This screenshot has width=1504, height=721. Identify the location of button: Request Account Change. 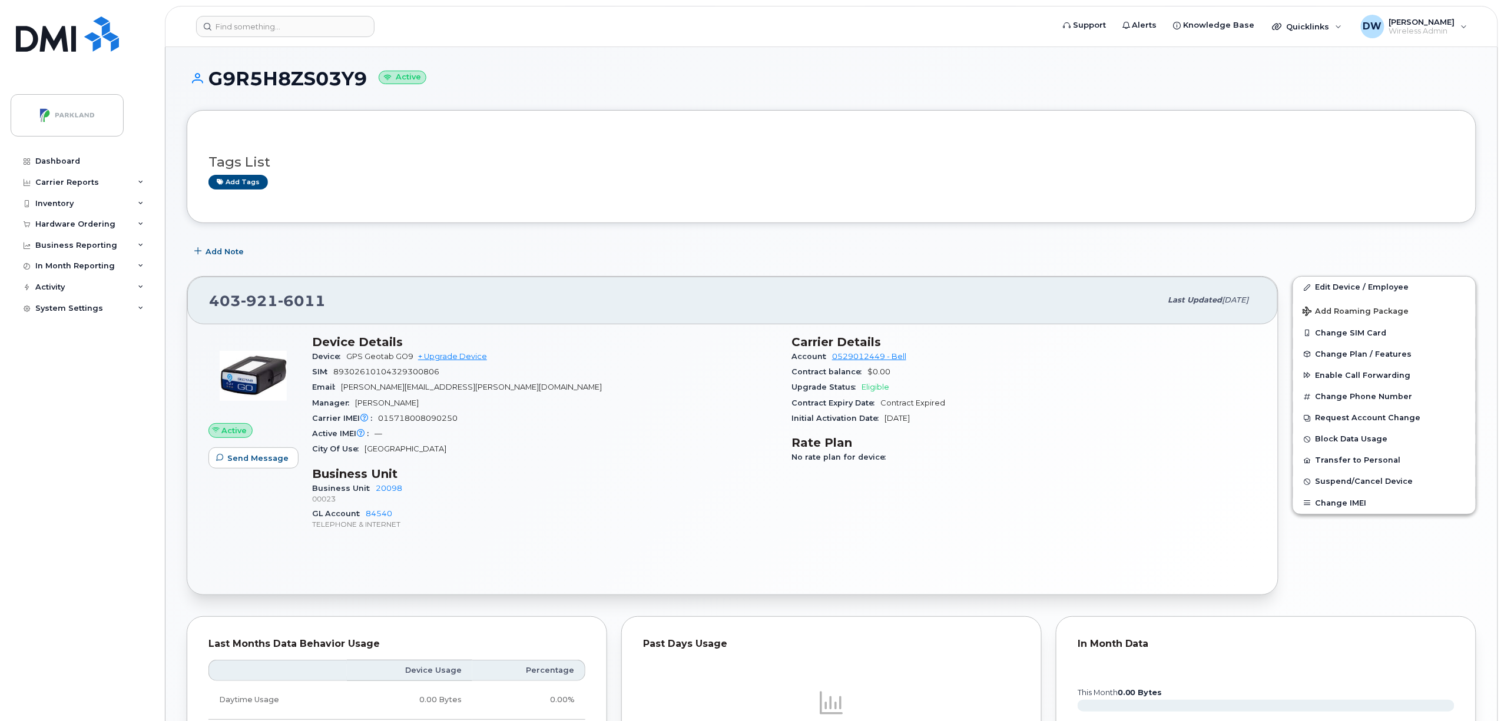
(1385, 418).